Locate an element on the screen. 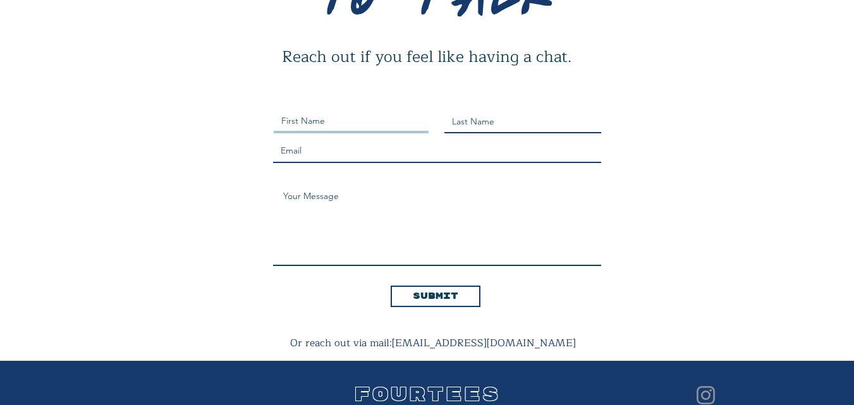 Image resolution: width=854 pixels, height=405 pixels. span: Submit is located at coordinates (436, 297).